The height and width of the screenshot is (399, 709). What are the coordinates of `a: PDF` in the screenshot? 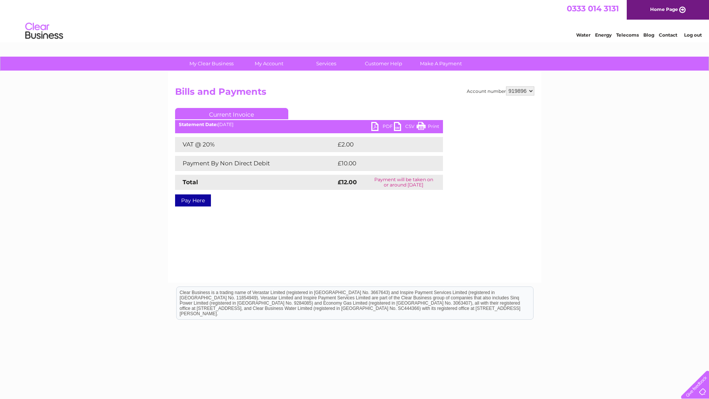 It's located at (383, 127).